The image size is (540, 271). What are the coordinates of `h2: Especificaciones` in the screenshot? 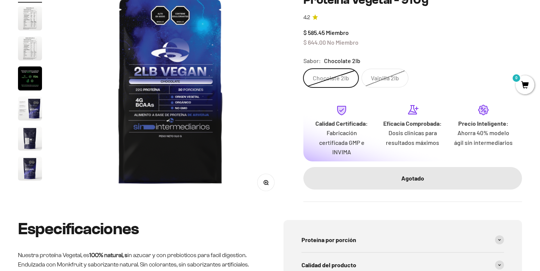 It's located at (137, 229).